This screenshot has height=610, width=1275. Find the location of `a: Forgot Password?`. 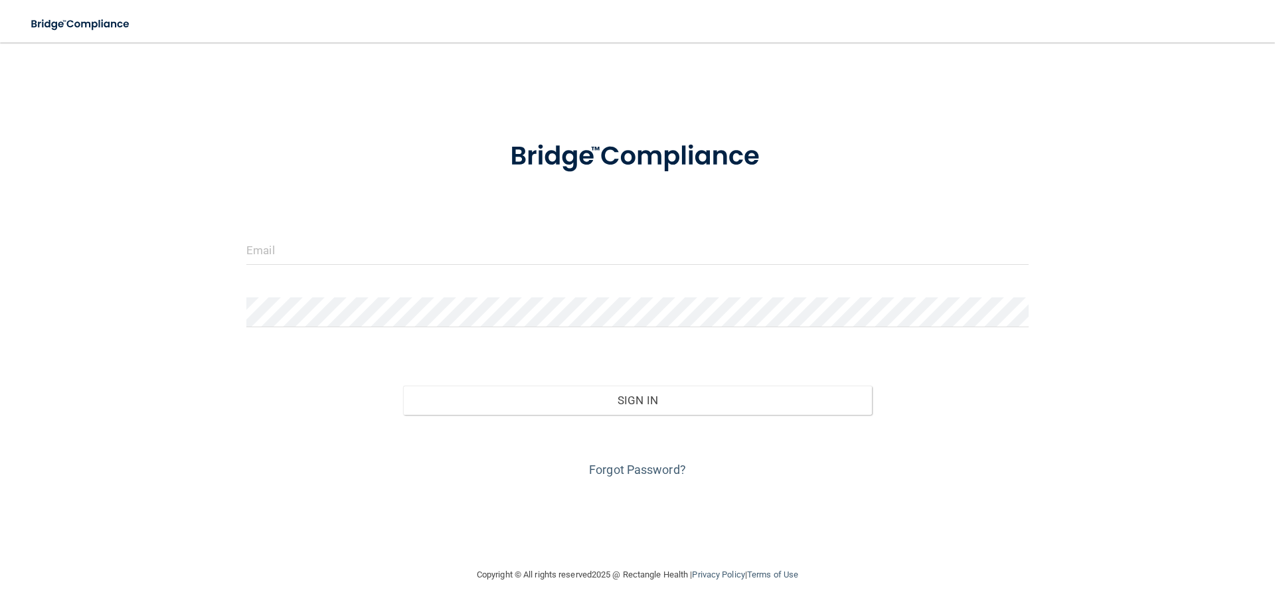

a: Forgot Password? is located at coordinates (638, 470).